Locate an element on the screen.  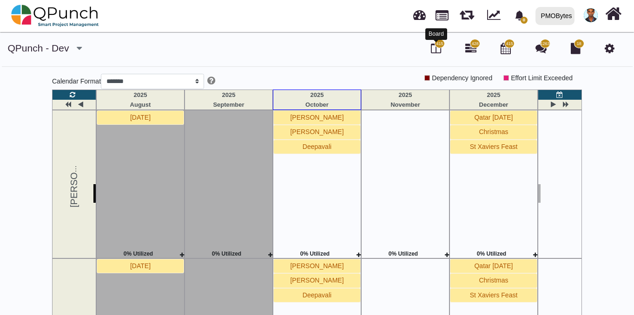
span: Mohana Kannan is located at coordinates (590, 15).